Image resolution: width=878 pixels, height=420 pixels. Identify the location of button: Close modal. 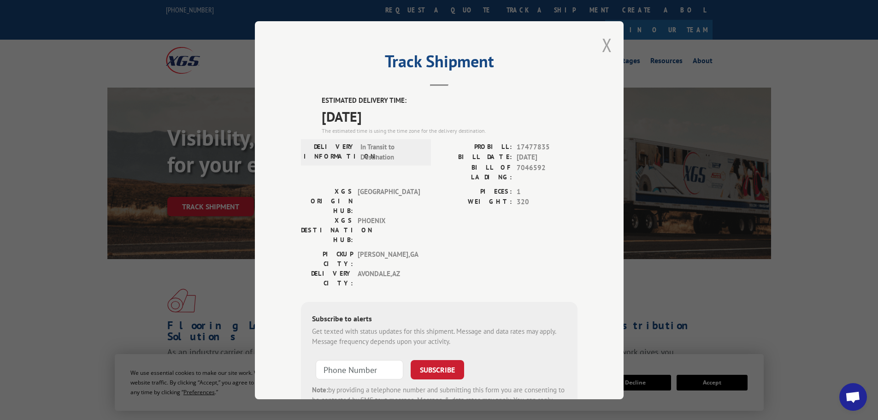
(607, 45).